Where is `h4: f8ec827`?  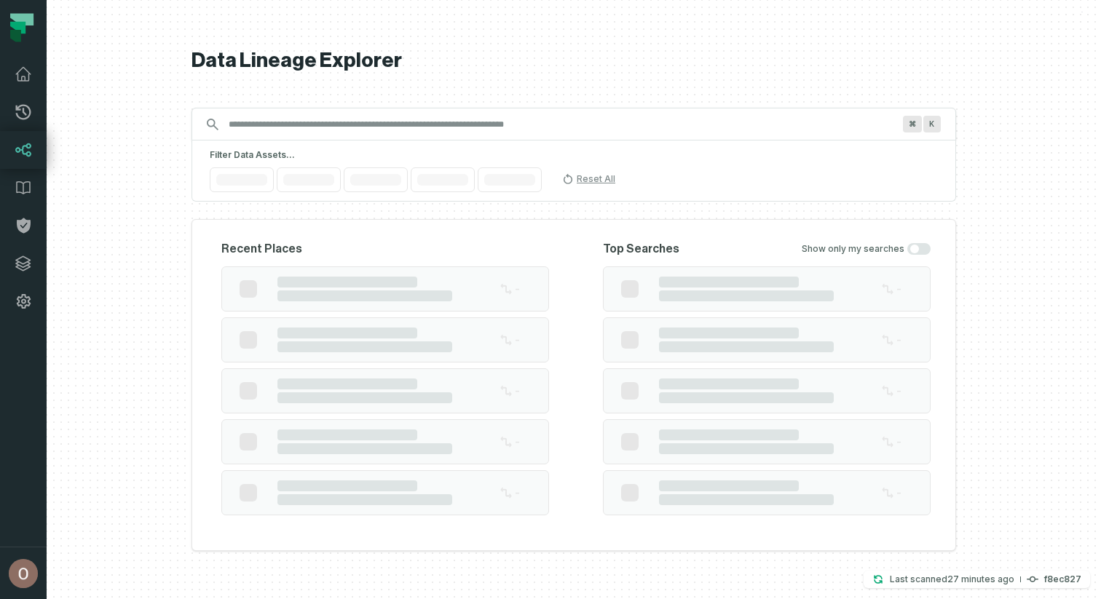
h4: f8ec827 is located at coordinates (1063, 580).